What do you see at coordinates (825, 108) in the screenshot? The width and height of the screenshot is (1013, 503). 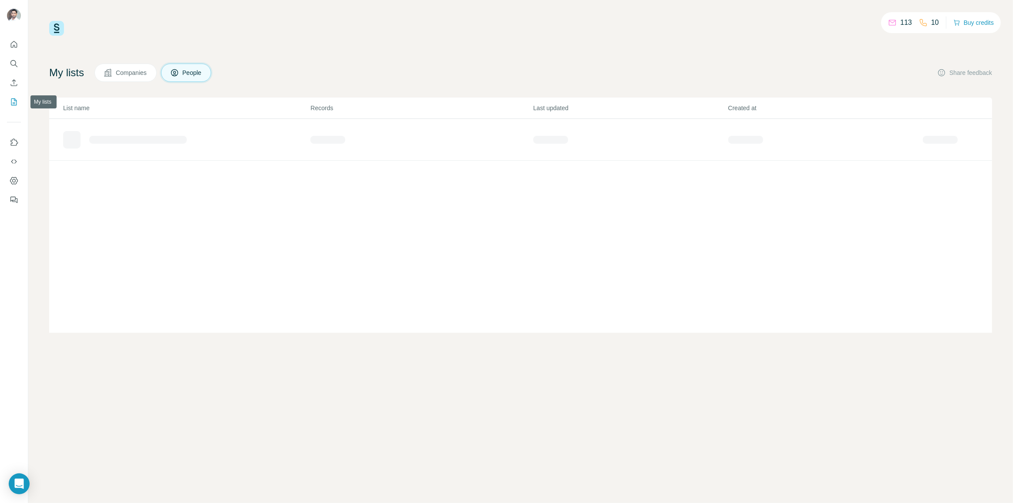 I see `p: Created at` at bounding box center [825, 108].